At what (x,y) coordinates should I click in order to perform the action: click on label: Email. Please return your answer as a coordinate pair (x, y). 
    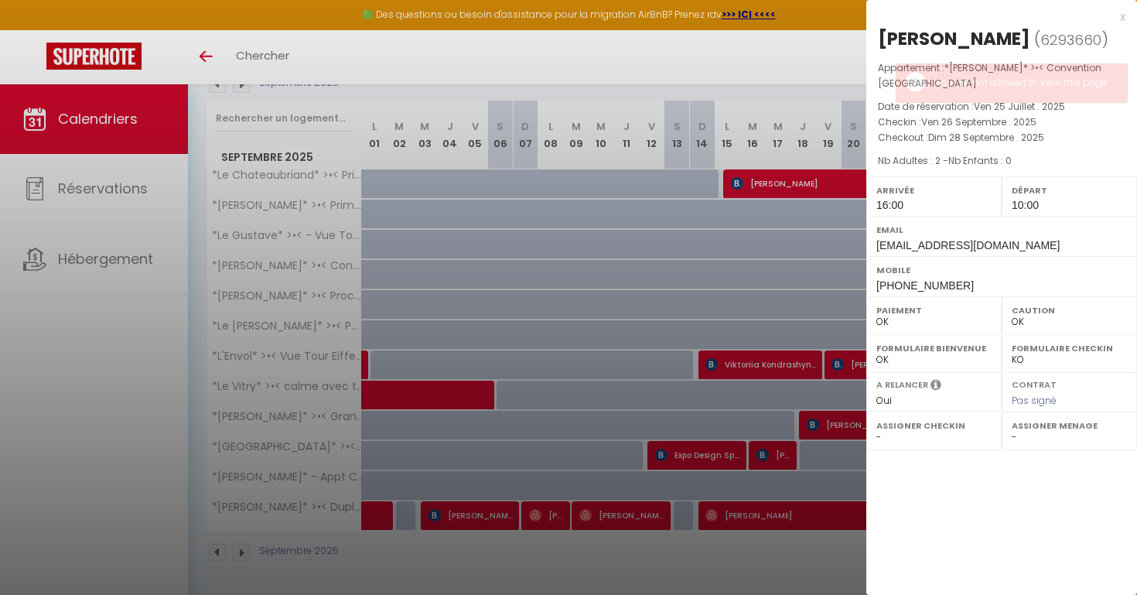
    Looking at the image, I should click on (1002, 230).